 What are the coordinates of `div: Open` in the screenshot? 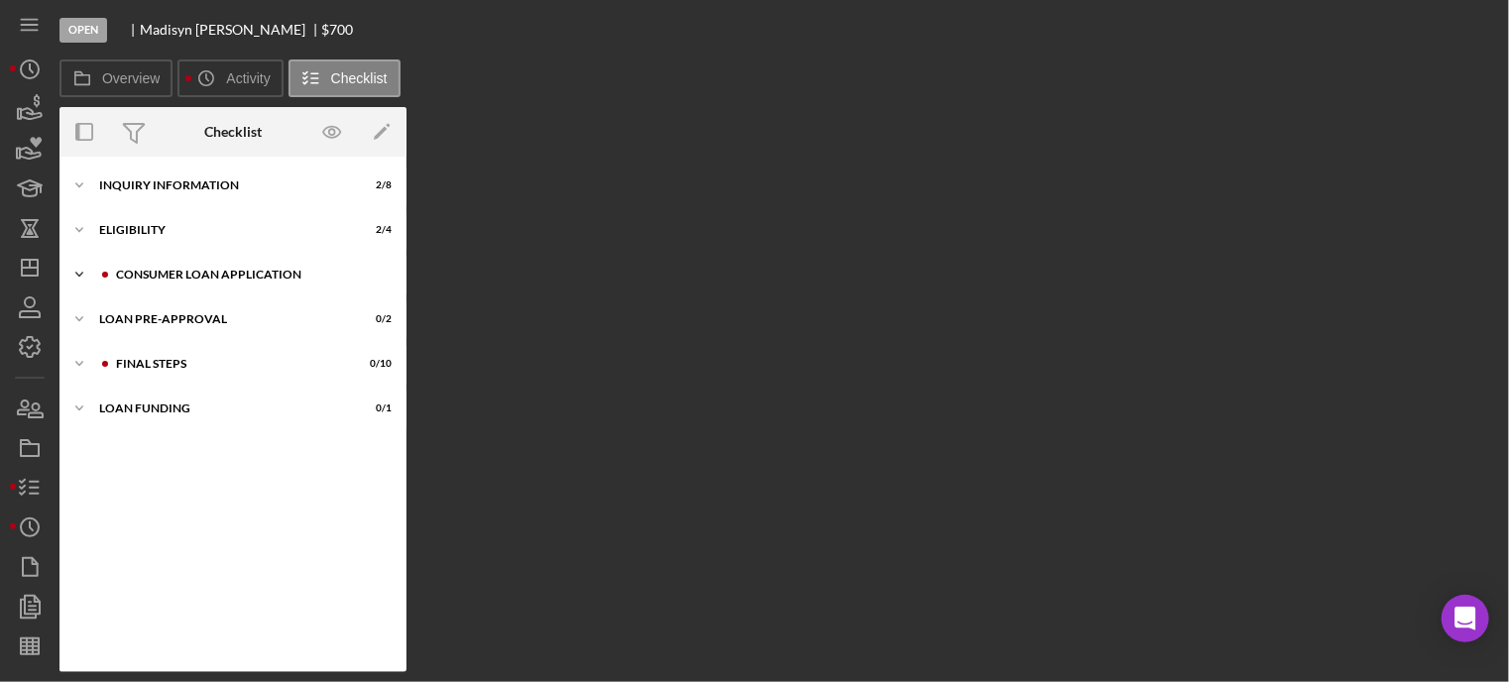 It's located at (83, 30).